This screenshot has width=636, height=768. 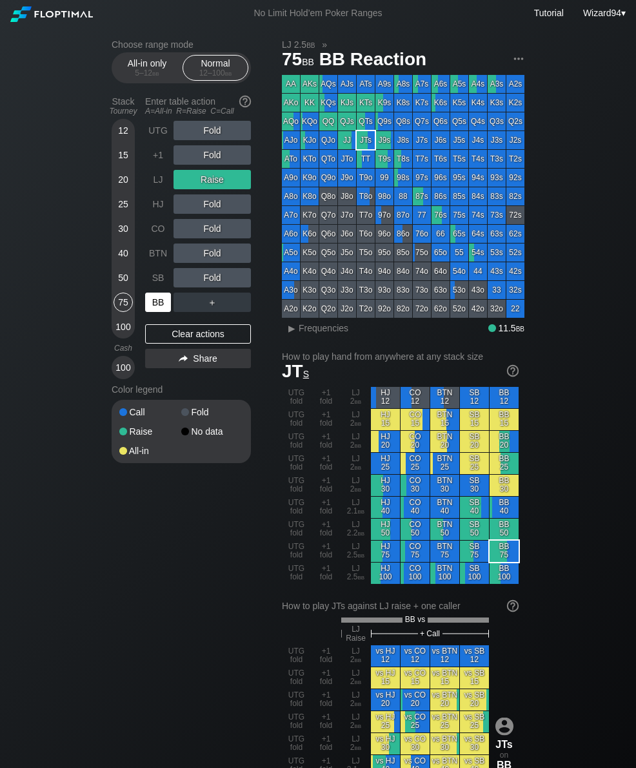 What do you see at coordinates (497, 234) in the screenshot?
I see `div: 63s` at bounding box center [497, 234].